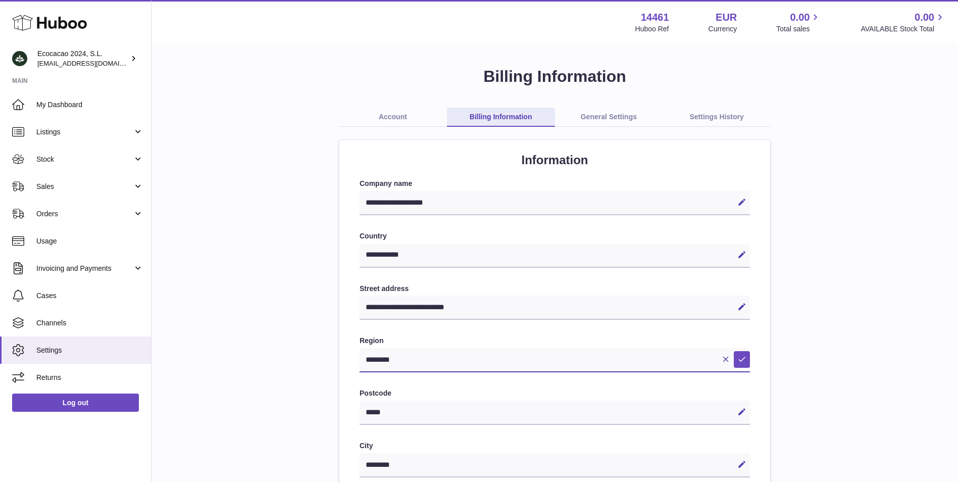  What do you see at coordinates (84, 132) in the screenshot?
I see `span: Listings` at bounding box center [84, 132].